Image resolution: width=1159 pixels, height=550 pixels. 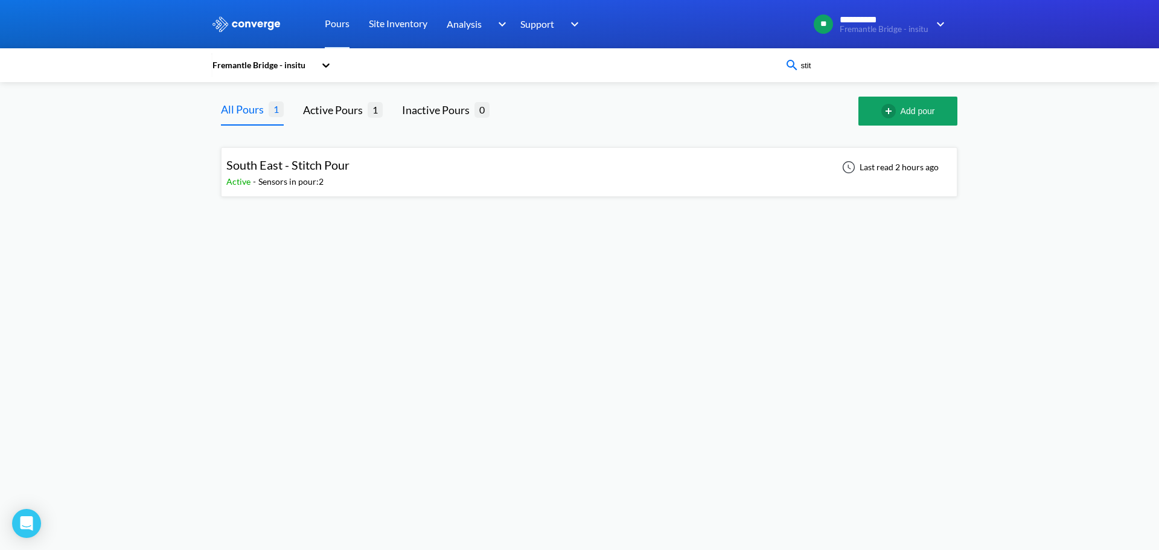 I want to click on div: Sensors in pour: 2, so click(x=291, y=182).